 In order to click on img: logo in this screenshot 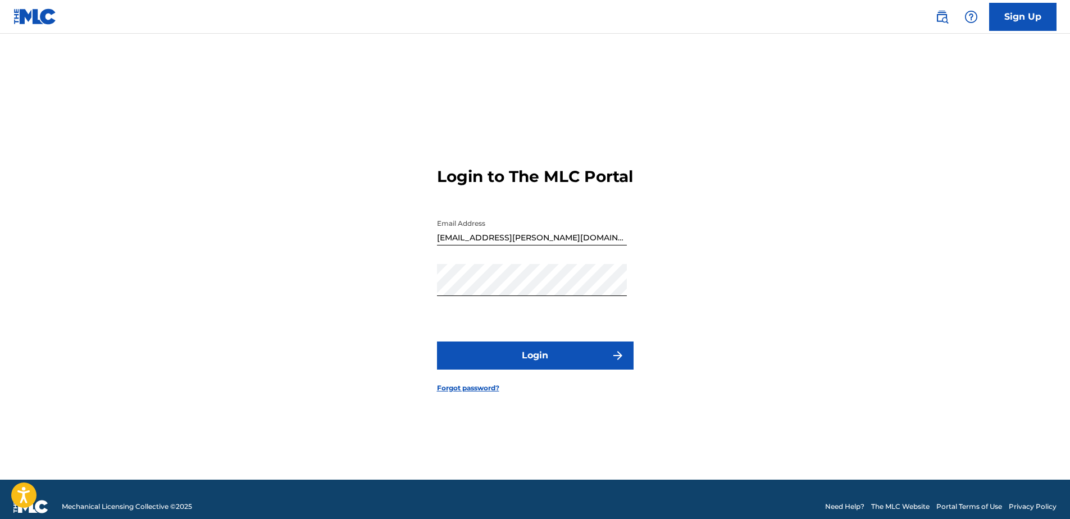, I will do `click(31, 507)`.